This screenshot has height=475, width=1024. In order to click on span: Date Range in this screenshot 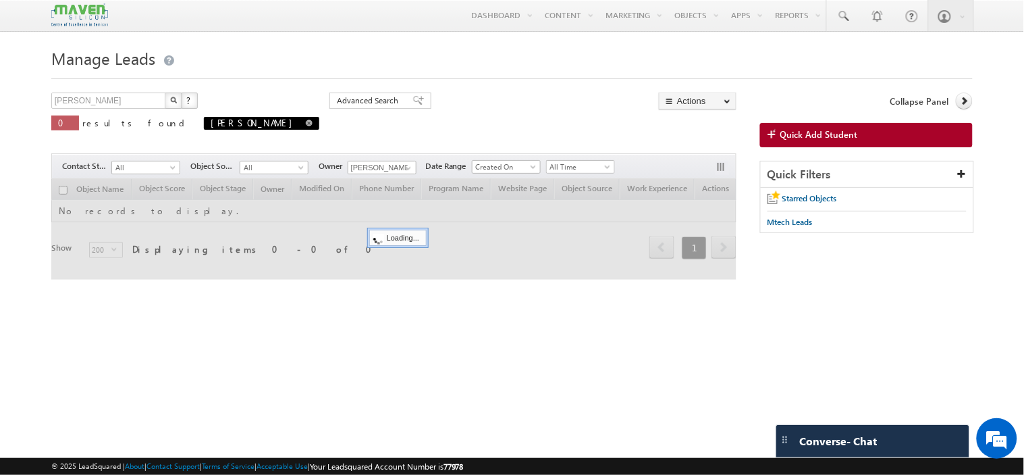, I will do `click(448, 166)`.